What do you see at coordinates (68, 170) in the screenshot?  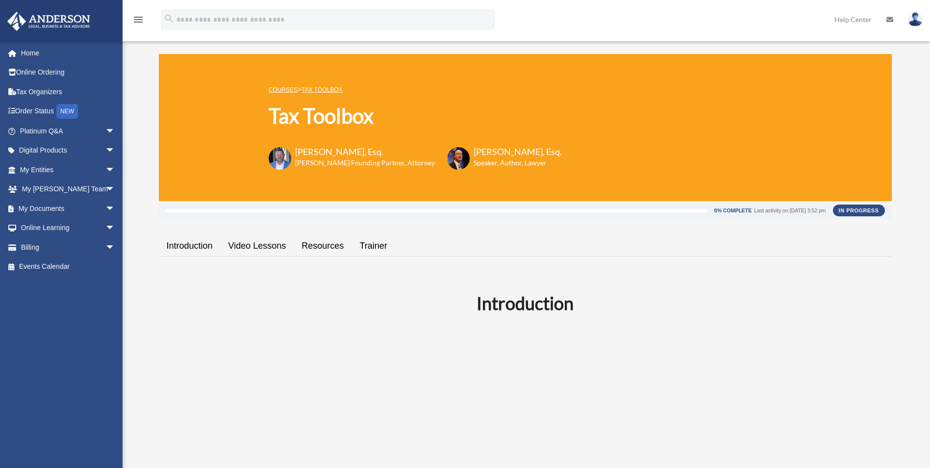 I see `a: My Entitiesarrow_drop_down` at bounding box center [68, 170].